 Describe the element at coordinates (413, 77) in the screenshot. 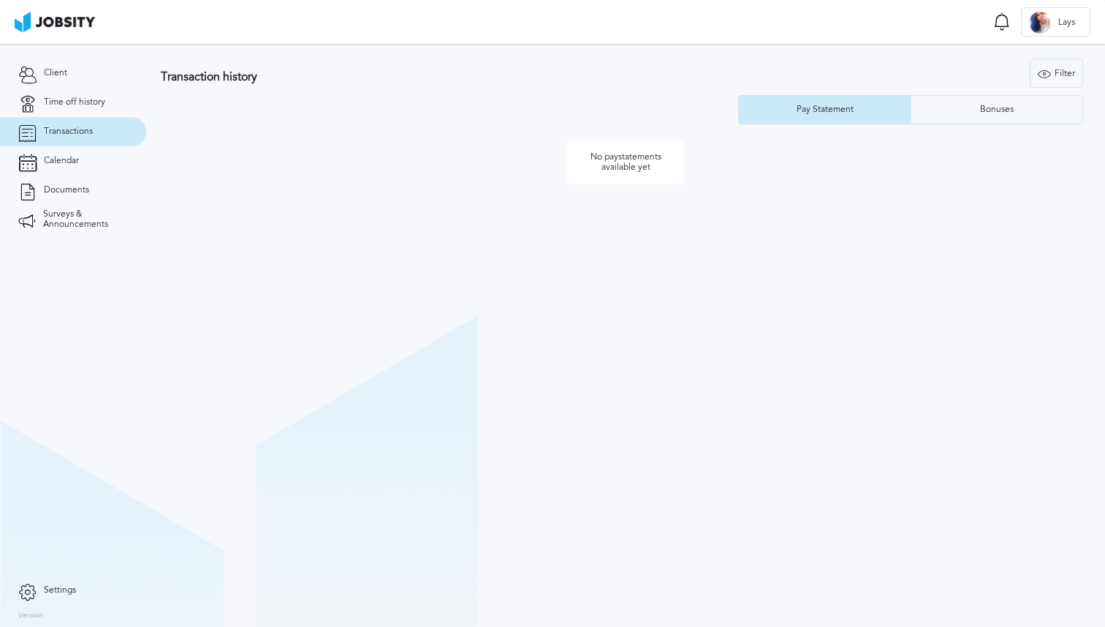

I see `h3: Transaction history` at that location.